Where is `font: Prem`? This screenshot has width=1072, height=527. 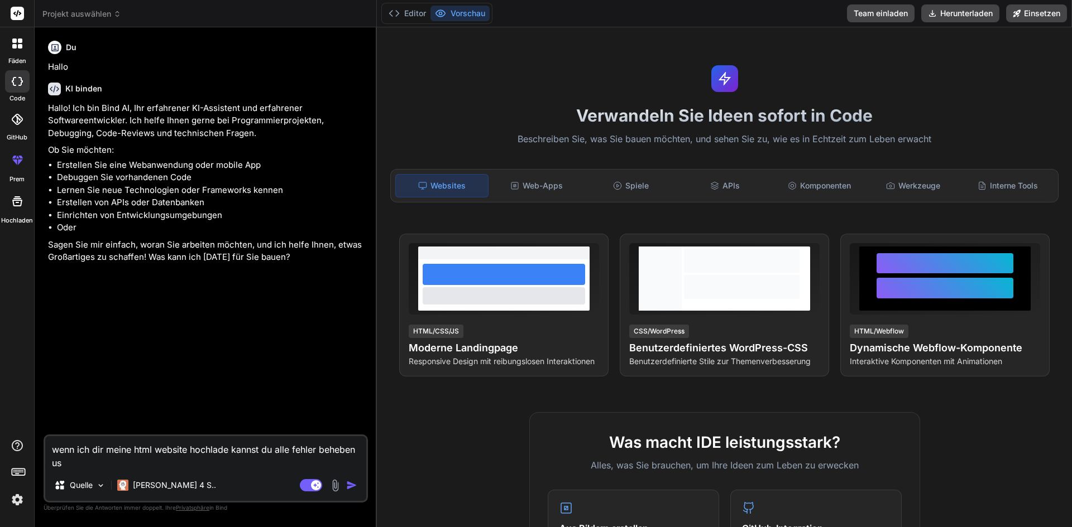 font: Prem is located at coordinates (17, 179).